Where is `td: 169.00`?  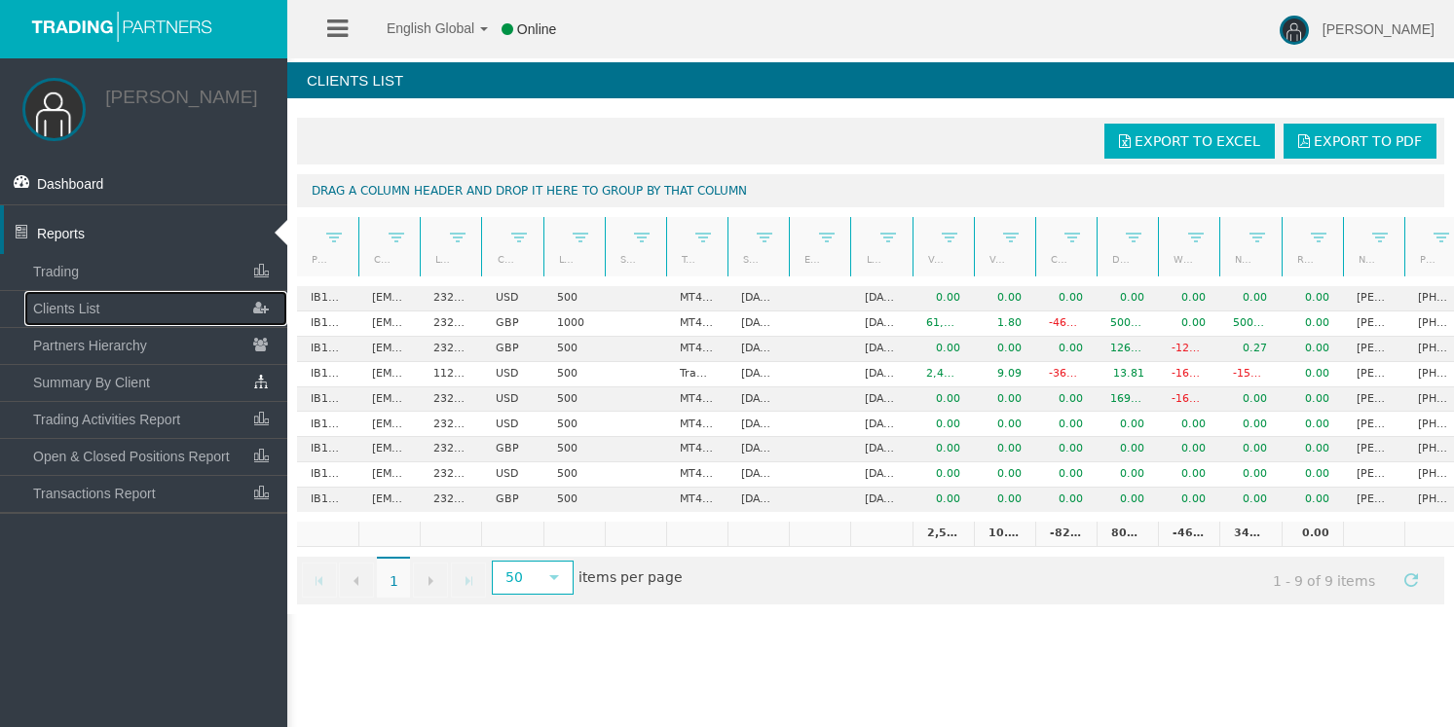
td: 169.00 is located at coordinates (1127, 400).